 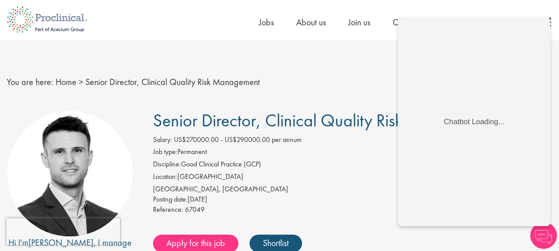 What do you see at coordinates (167, 164) in the screenshot?
I see `label: Discipline:` at bounding box center [167, 164].